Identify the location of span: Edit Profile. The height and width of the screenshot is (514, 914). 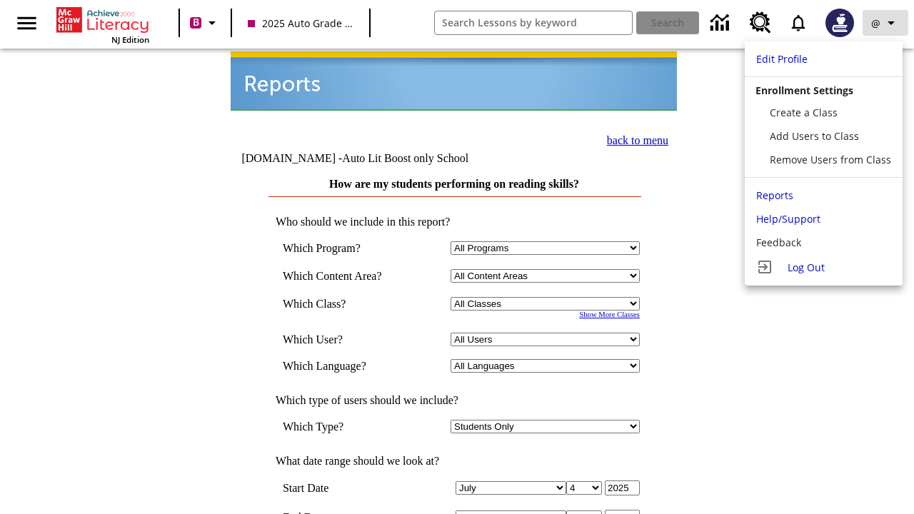
(782, 59).